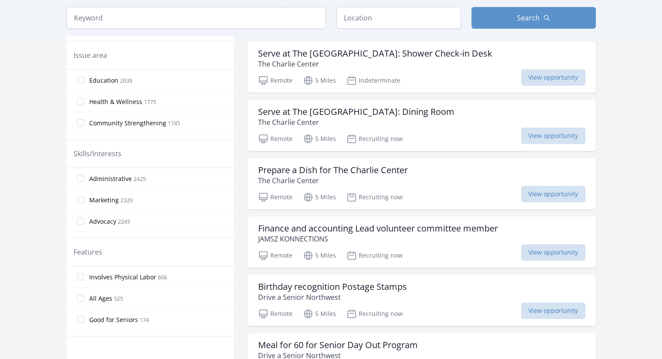 The image size is (662, 359). What do you see at coordinates (127, 200) in the screenshot?
I see `span: 2329` at bounding box center [127, 200].